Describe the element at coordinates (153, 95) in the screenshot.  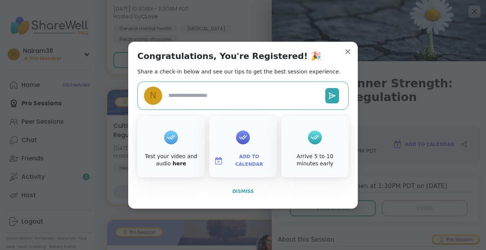
I see `span: N` at that location.